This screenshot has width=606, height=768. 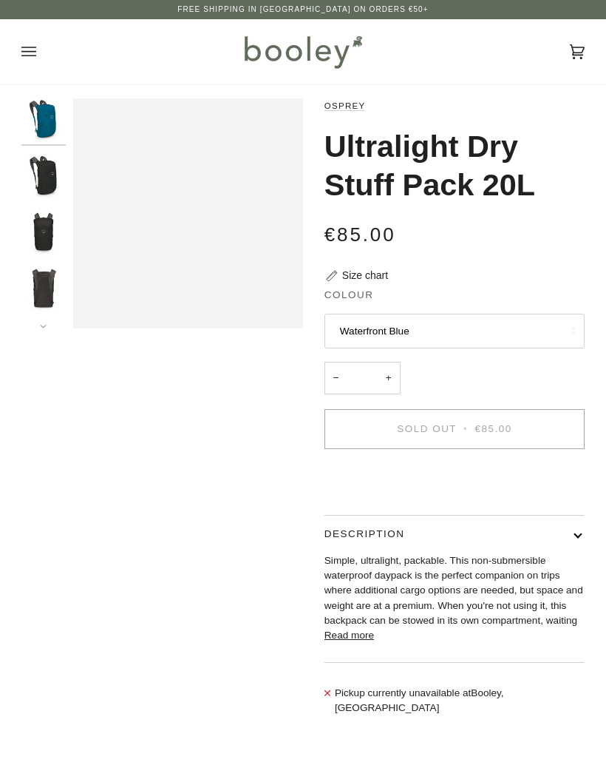 I want to click on img: Osprey Ultralight Dry Stuff Pack 20L Waterfront Blue - Booley Galway, so click(x=44, y=121).